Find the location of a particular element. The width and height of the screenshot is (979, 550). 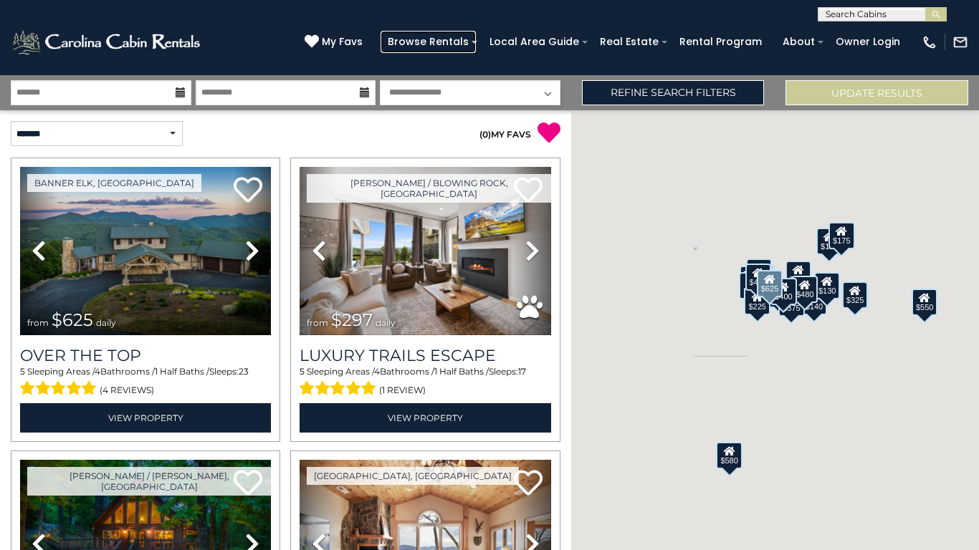

div: $225 is located at coordinates (758, 302).